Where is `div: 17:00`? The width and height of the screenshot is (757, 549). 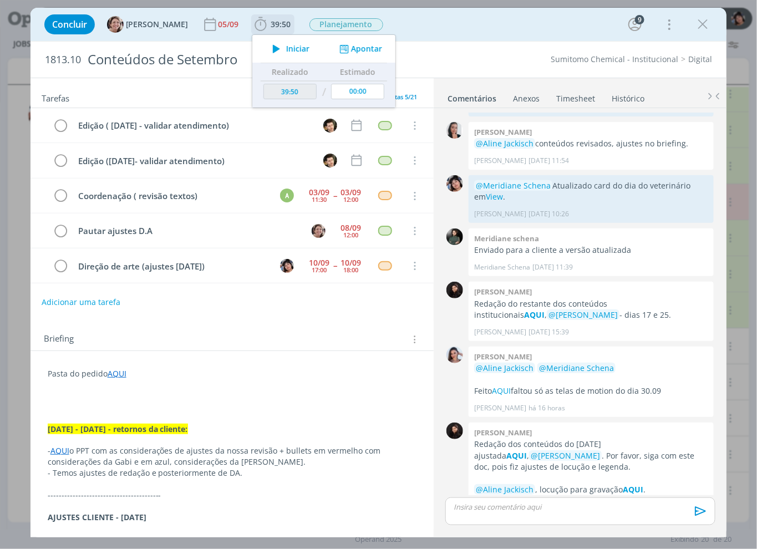
div: 17:00 is located at coordinates (319, 269).